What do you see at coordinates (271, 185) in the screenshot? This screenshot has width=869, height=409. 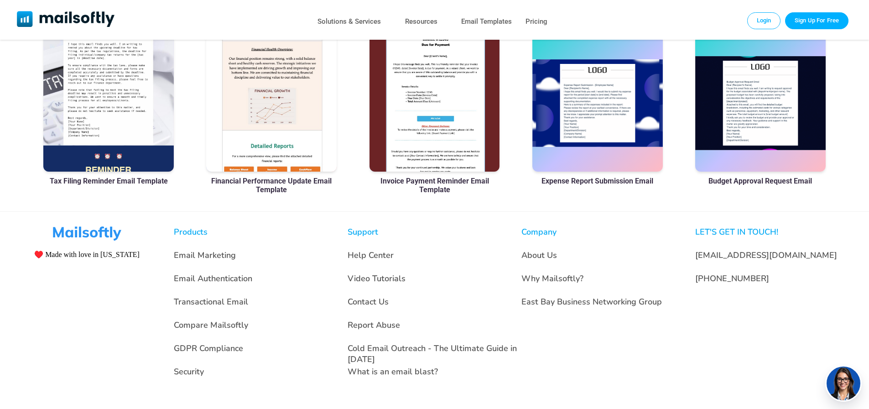 I see `h3: Financial Performance Update Email Template` at bounding box center [271, 185].